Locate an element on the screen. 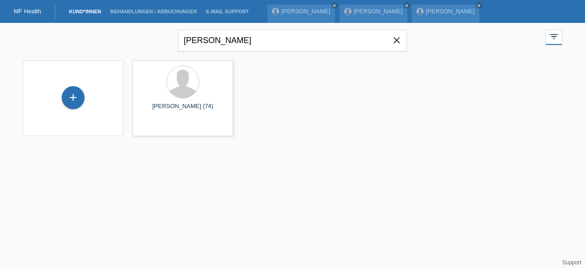 This screenshot has height=268, width=585. input: Suche... is located at coordinates (293, 40).